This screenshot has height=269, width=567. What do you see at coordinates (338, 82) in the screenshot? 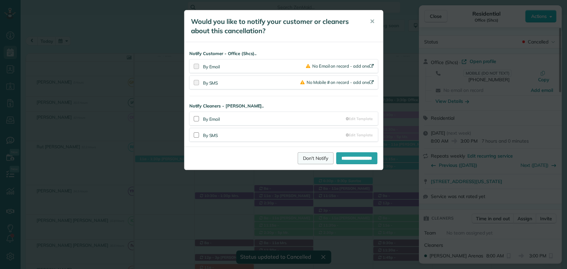
I see `a: No Mobile # on record - add one` at bounding box center [338, 82].